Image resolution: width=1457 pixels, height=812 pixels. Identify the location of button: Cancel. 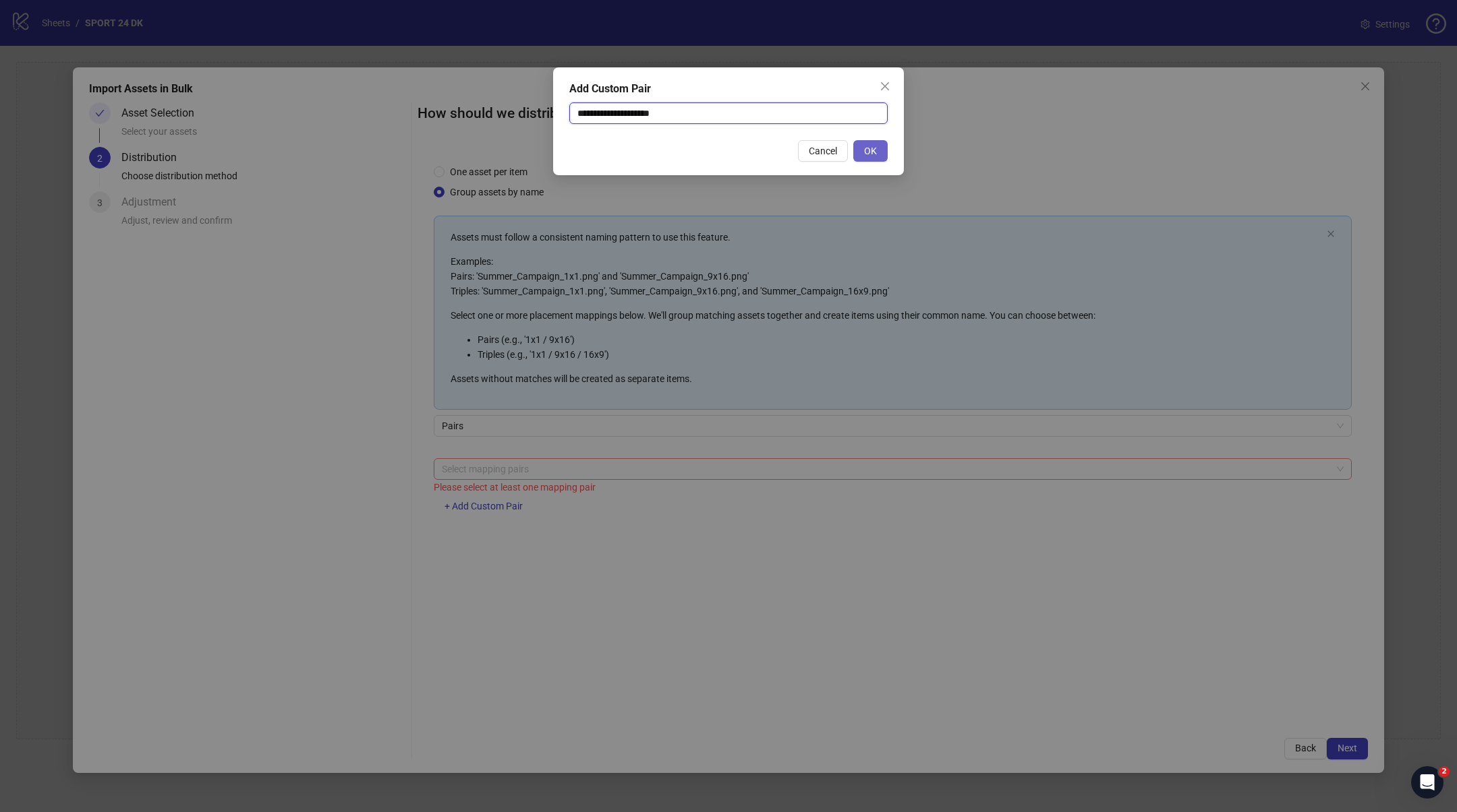
(823, 151).